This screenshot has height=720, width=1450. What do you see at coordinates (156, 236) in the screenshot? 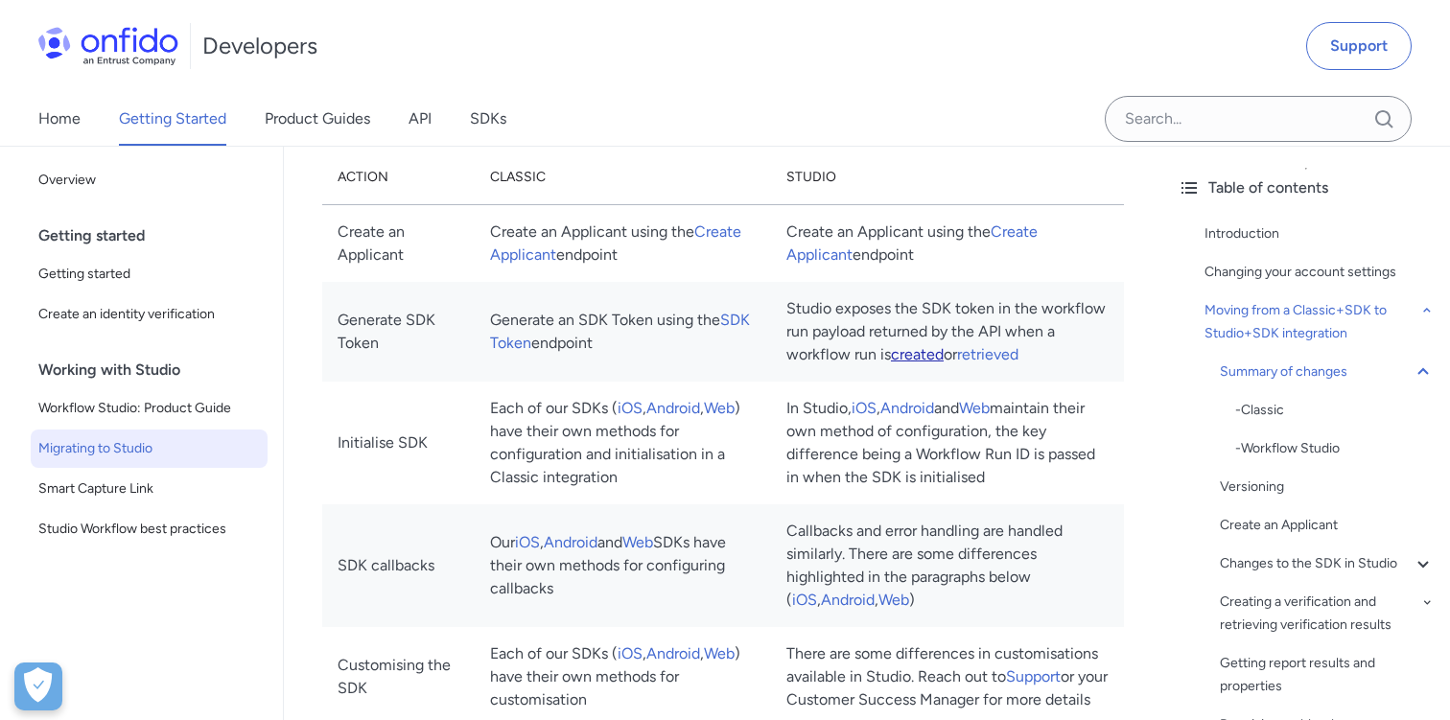
I see `div: Getting started` at bounding box center [156, 236].